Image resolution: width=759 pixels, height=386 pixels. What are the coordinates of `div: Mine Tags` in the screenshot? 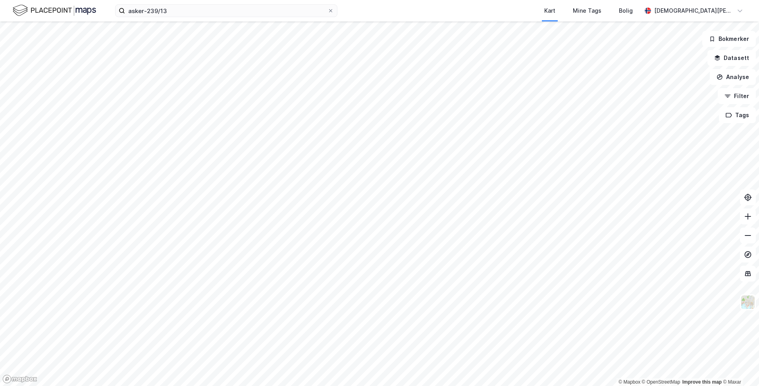 It's located at (587, 11).